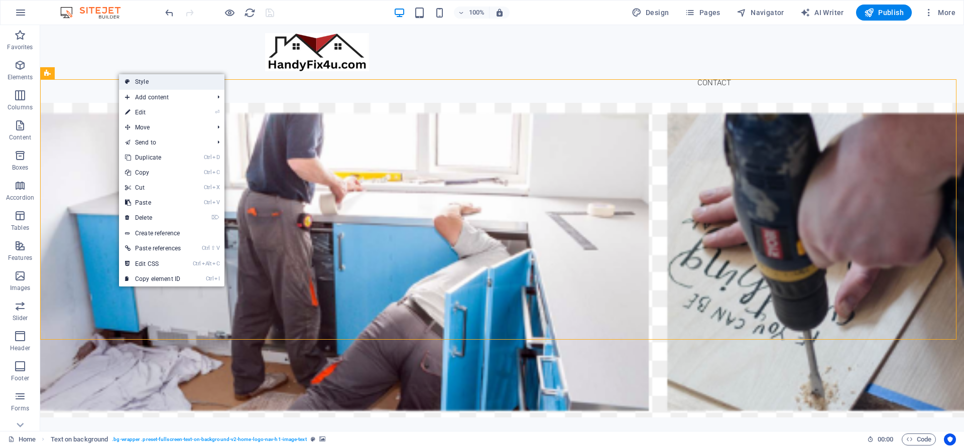 The width and height of the screenshot is (964, 447). What do you see at coordinates (650, 13) in the screenshot?
I see `button: Design` at bounding box center [650, 13].